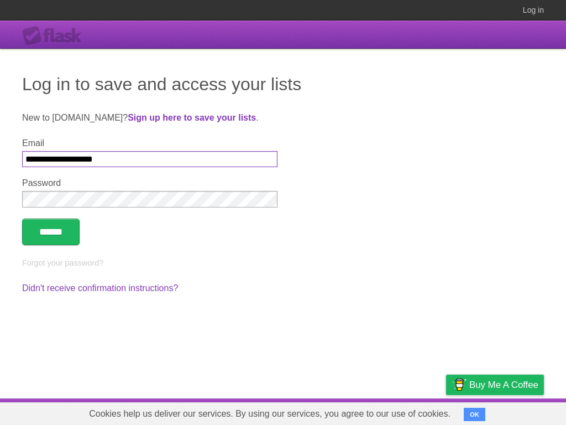  Describe the element at coordinates (150, 143) in the screenshot. I see `label: Email` at that location.